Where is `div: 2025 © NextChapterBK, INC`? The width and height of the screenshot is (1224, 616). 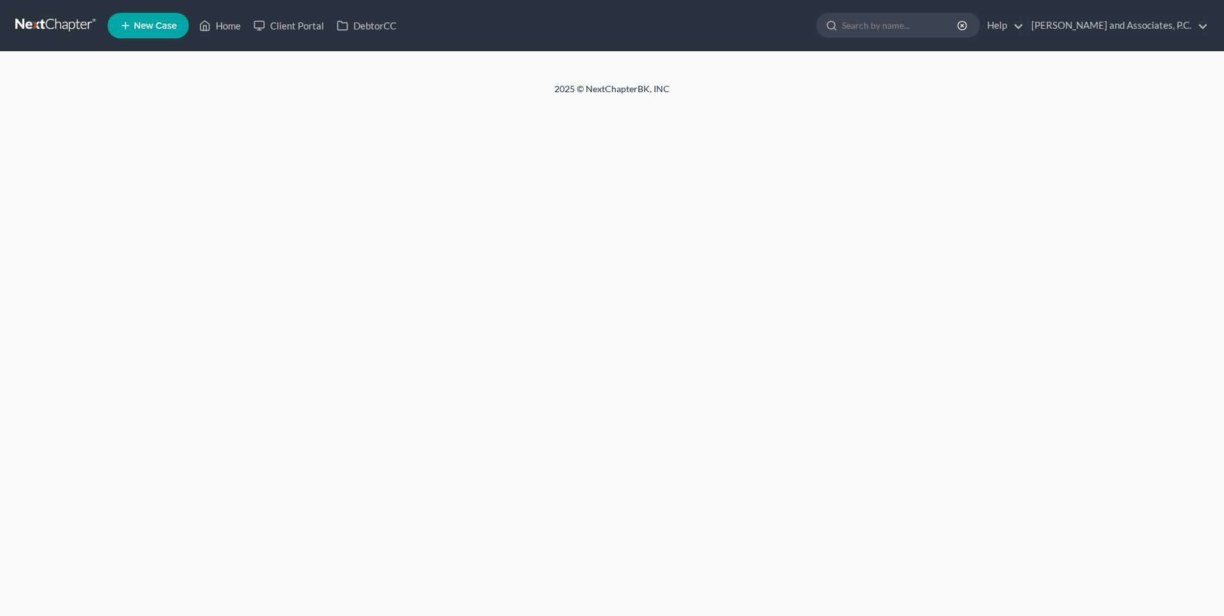 div: 2025 © NextChapterBK, INC is located at coordinates (612, 94).